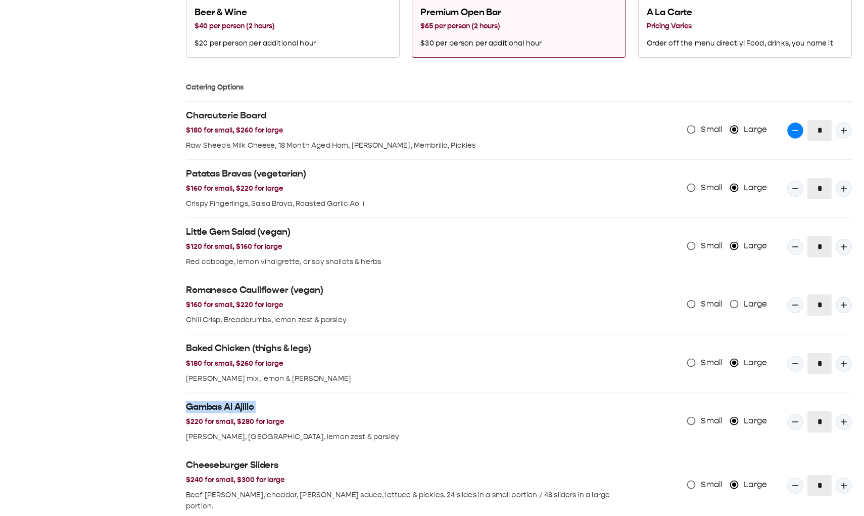 The image size is (864, 516). Describe the element at coordinates (255, 26) in the screenshot. I see `h3: $40 per person (2 hours)` at that location.